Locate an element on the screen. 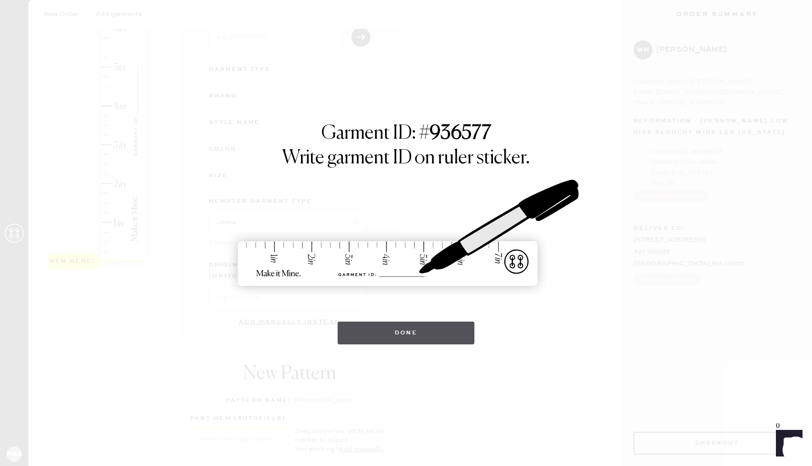 The width and height of the screenshot is (812, 466). button: Done is located at coordinates (406, 333).